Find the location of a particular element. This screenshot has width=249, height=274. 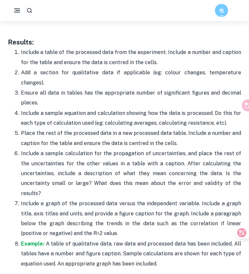

p: Ensure all data in tables has the appropriate number of significant figures and decimal places. is located at coordinates (131, 98).